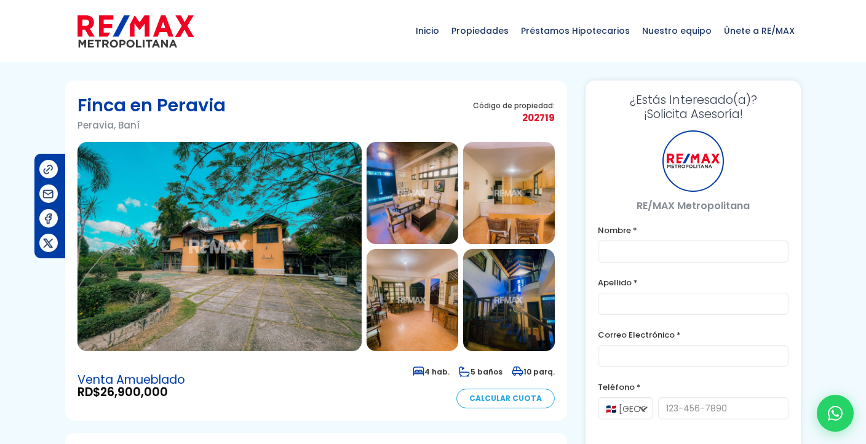  What do you see at coordinates (131, 392) in the screenshot?
I see `span: RD$` at bounding box center [131, 392].